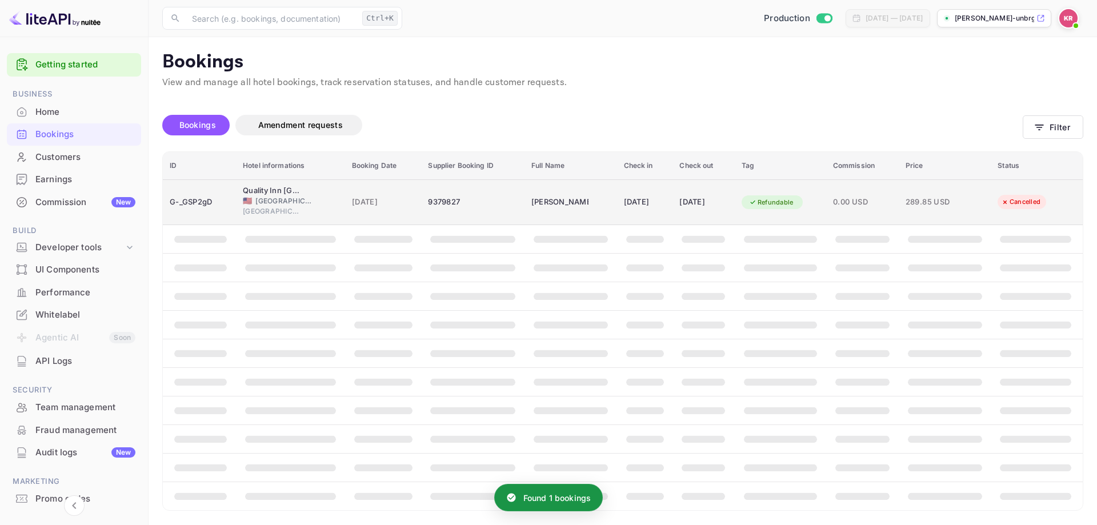 The height and width of the screenshot is (525, 1097). I want to click on a: Customers, so click(74, 156).